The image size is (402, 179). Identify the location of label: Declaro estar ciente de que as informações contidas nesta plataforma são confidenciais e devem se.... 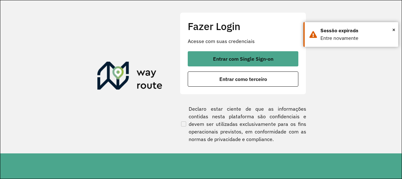
(243, 124).